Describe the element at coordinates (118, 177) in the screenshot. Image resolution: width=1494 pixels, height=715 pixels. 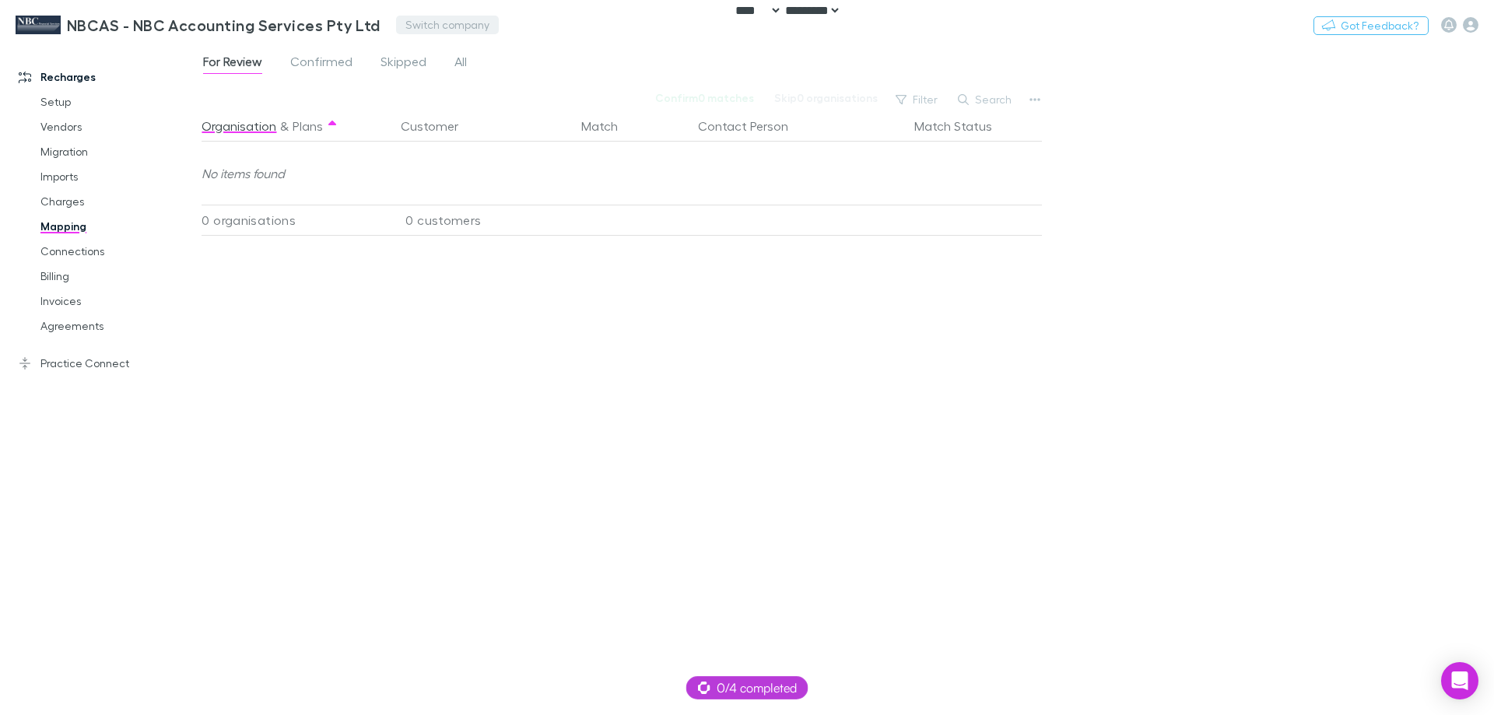
I see `a: Imports` at that location.